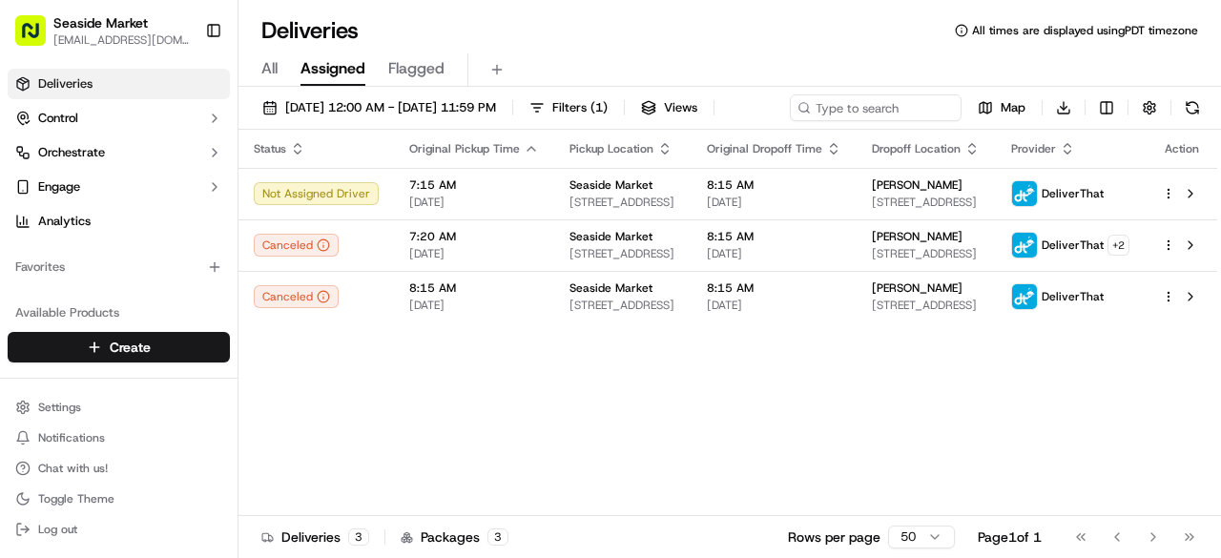  Describe the element at coordinates (118, 438) in the screenshot. I see `button: Notifications` at that location.